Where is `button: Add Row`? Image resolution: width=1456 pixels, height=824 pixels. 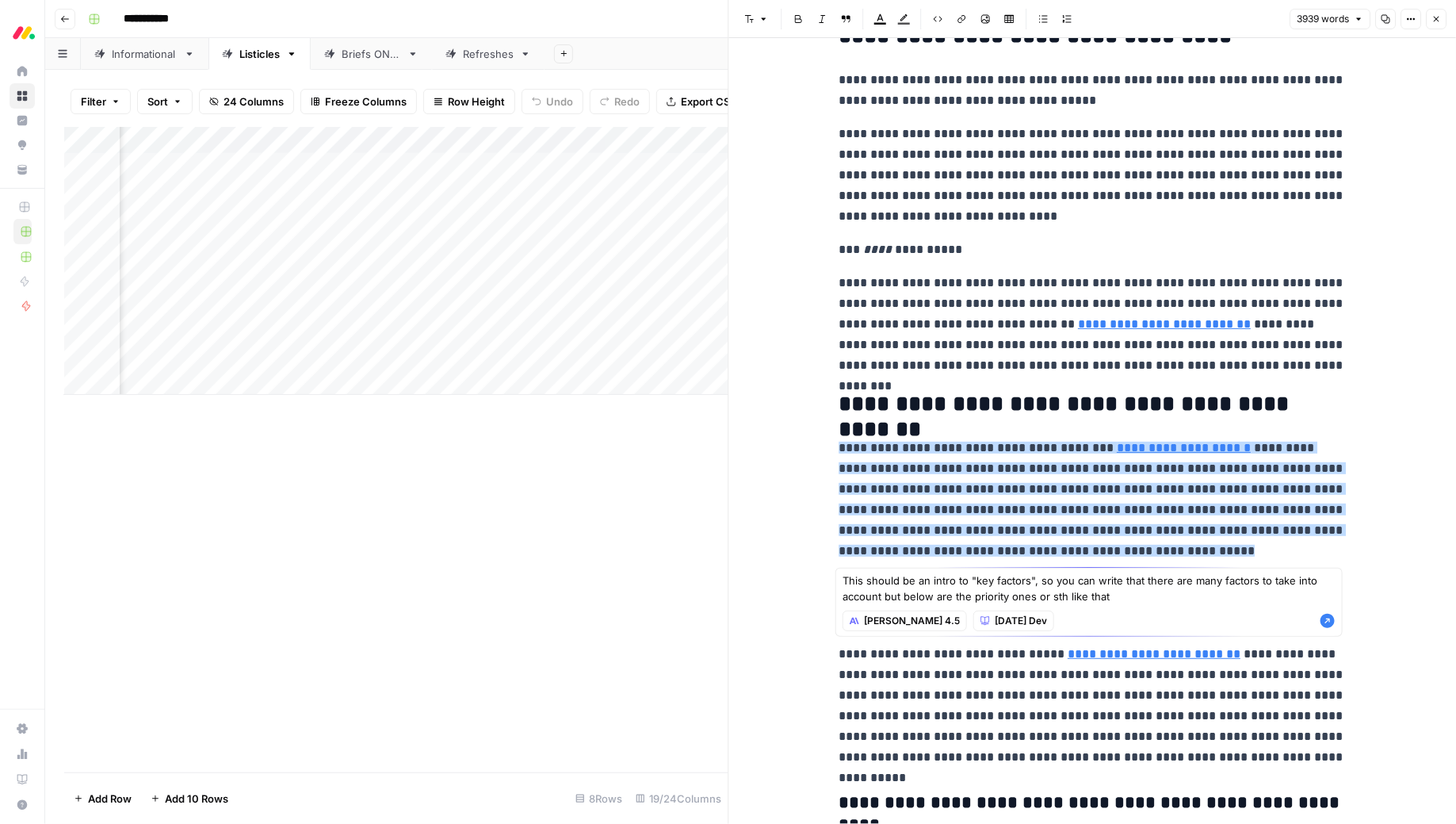
button: Add Row is located at coordinates (102, 798).